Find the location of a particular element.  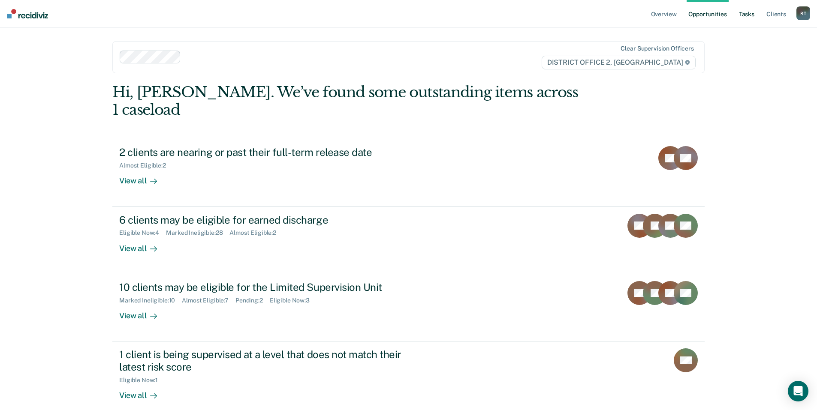

div: 10 clients may be eligible for the Limited Supervision Unit is located at coordinates (270, 287).